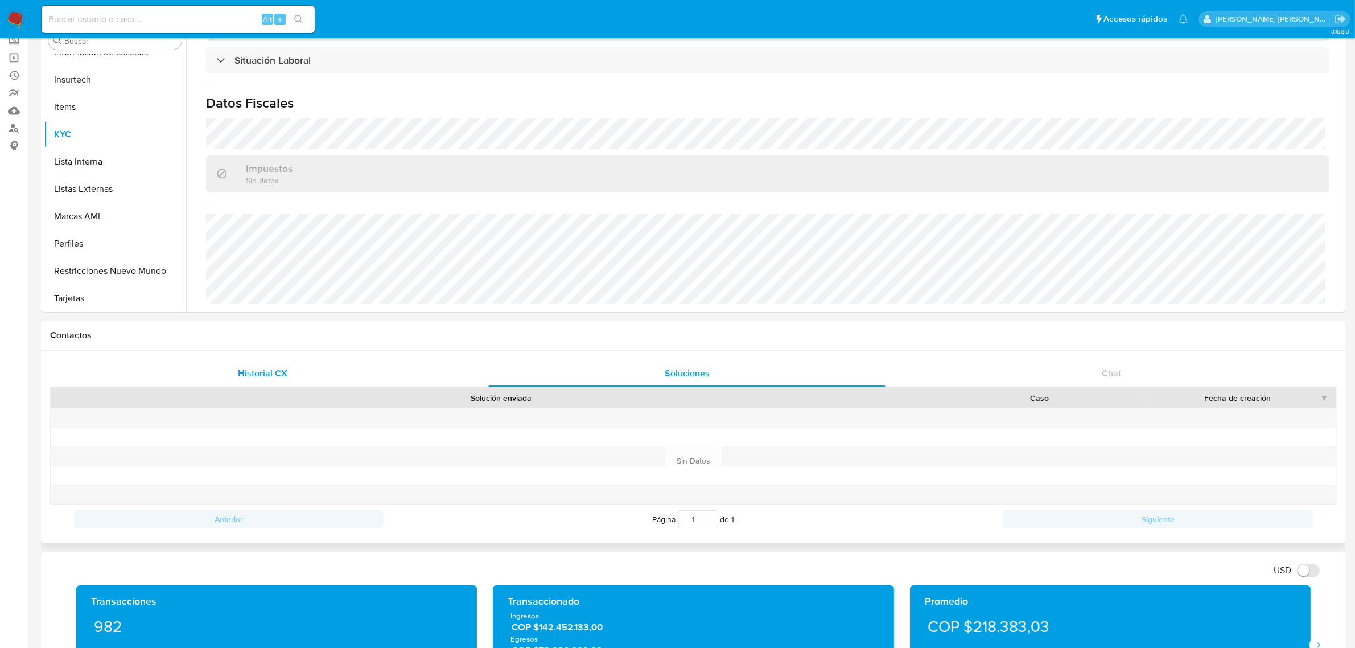 The height and width of the screenshot is (648, 1355). Describe the element at coordinates (262, 373) in the screenshot. I see `span: Historial CX` at that location.